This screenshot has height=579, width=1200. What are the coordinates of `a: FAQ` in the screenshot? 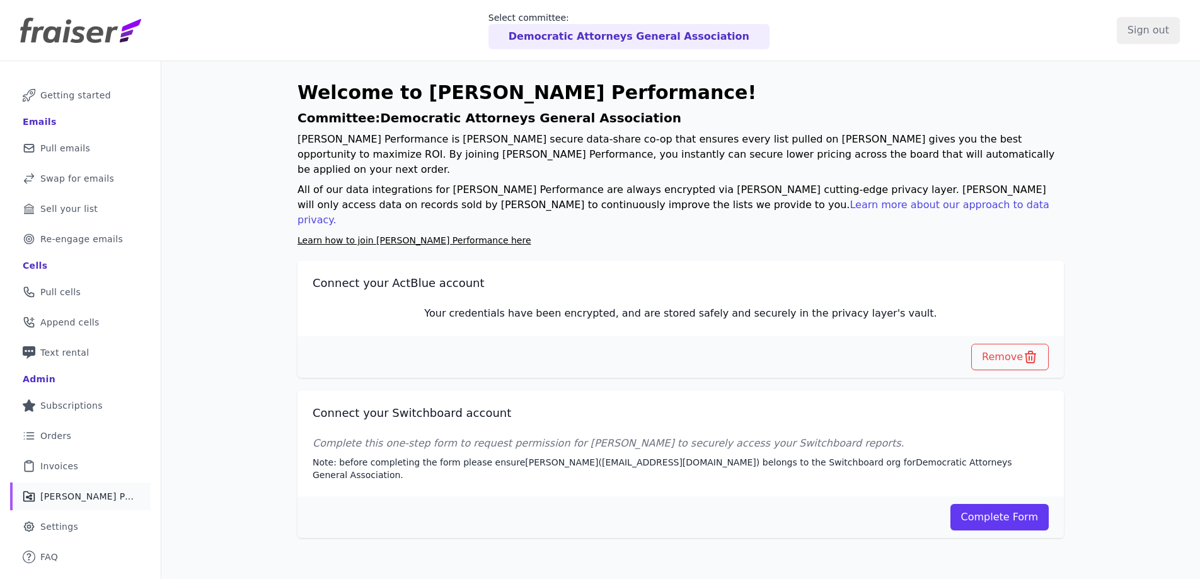 It's located at (80, 557).